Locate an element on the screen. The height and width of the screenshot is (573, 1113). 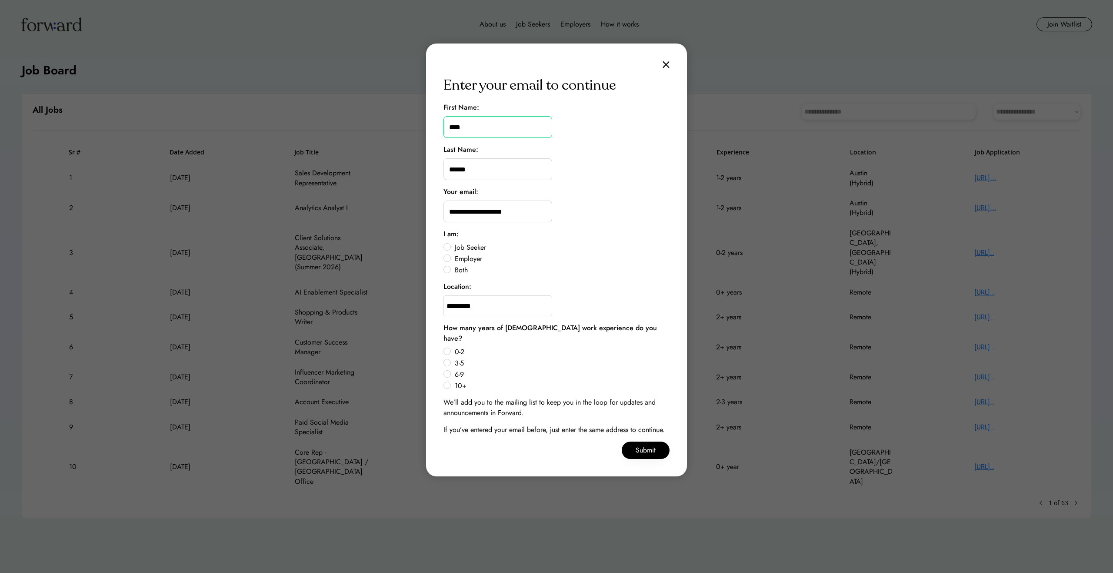
div: We’ll add you to the mailing list to keep you in the loop for updates and announcements in Forward. is located at coordinates (557, 407).